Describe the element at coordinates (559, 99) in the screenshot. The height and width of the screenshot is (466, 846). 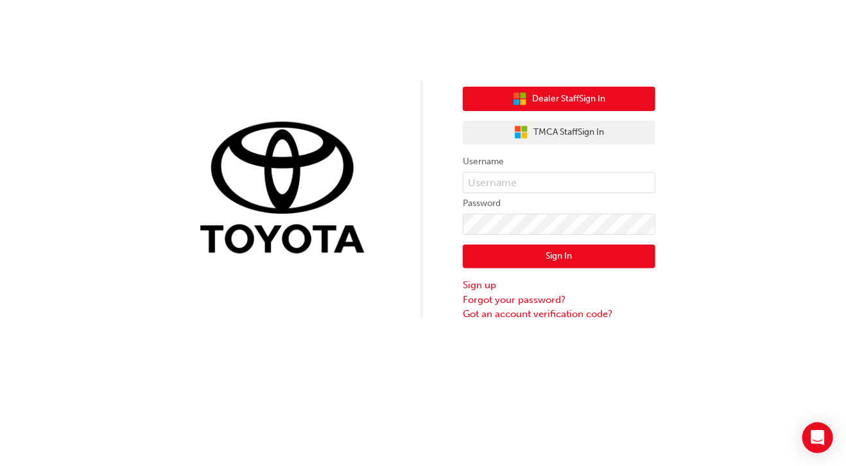
I see `button: Dealer StaffSign In` at that location.